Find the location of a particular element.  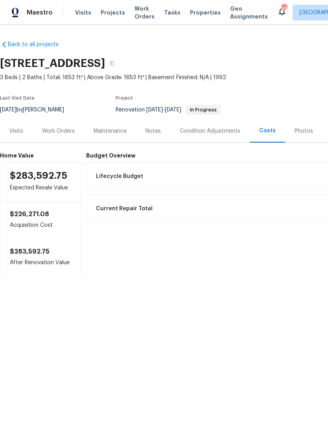

span: Current Repair Total is located at coordinates (124, 209).